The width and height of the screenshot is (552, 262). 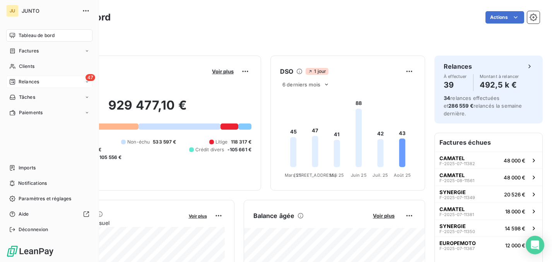 I want to click on span: Chiffre d'affaires mensuel, so click(x=113, y=223).